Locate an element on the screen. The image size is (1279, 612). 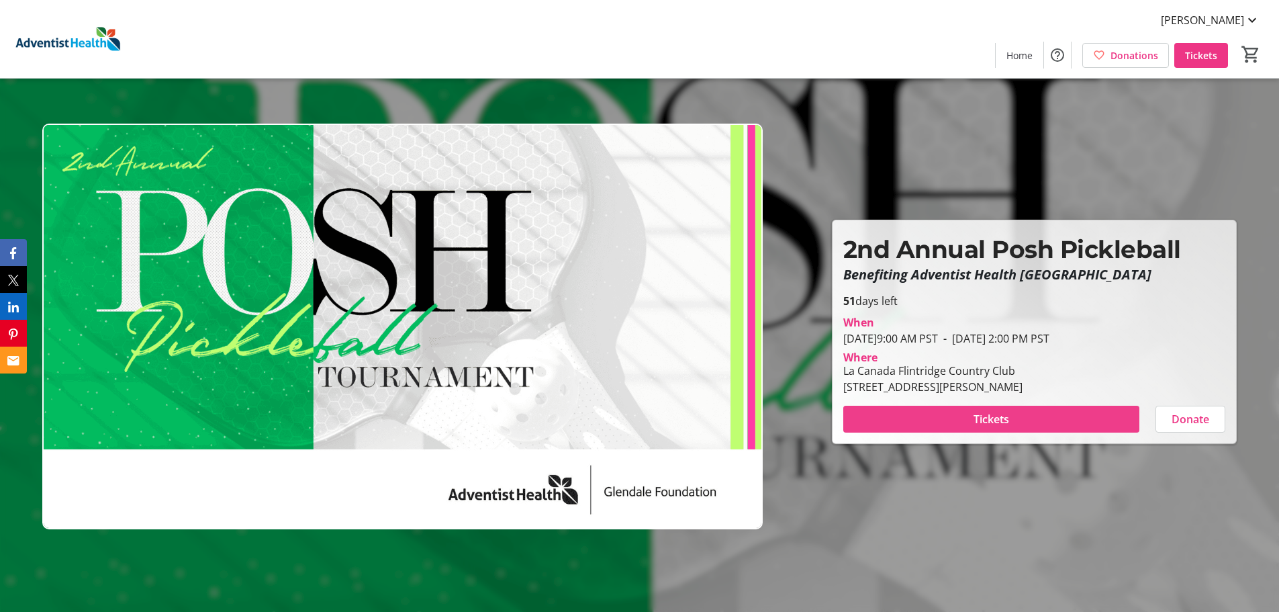
img: Campaign CTA Media Photo is located at coordinates (402, 326).